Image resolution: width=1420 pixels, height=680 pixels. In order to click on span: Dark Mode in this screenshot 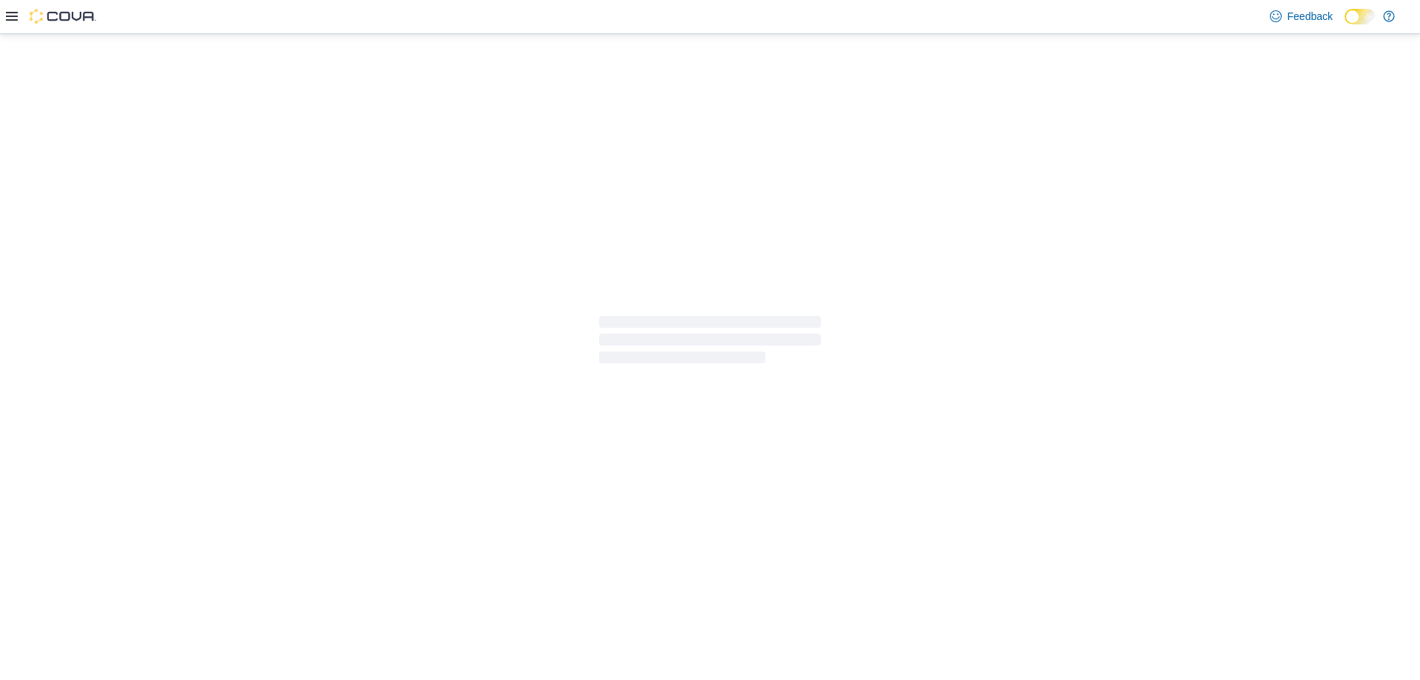, I will do `click(1345, 24)`.